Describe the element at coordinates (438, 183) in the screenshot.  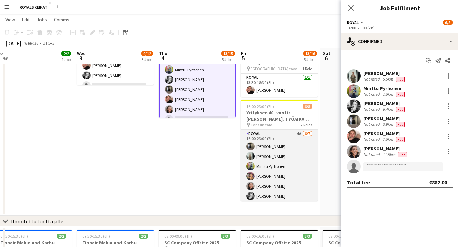
I see `div: €882.00` at that location.